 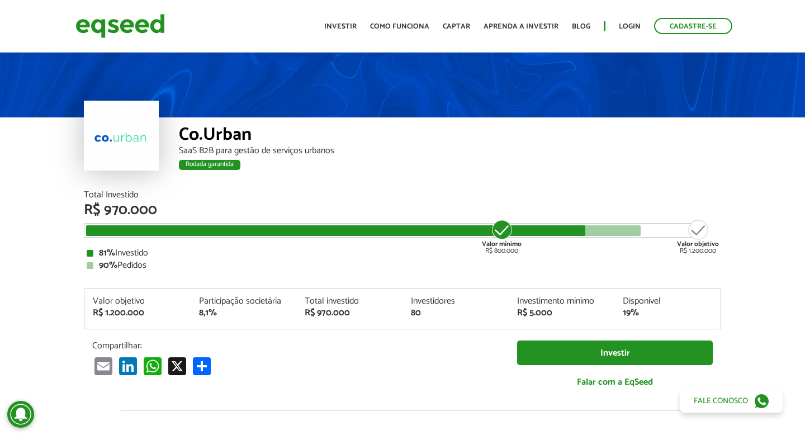 I want to click on div: Investidores, so click(x=456, y=301).